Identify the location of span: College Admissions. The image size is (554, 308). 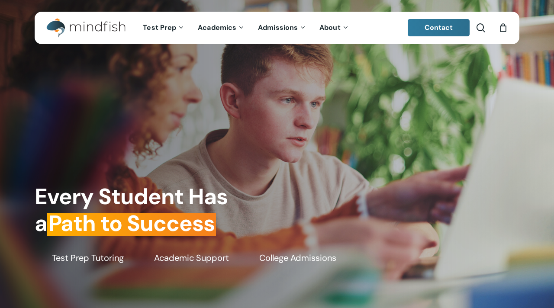
(298, 258).